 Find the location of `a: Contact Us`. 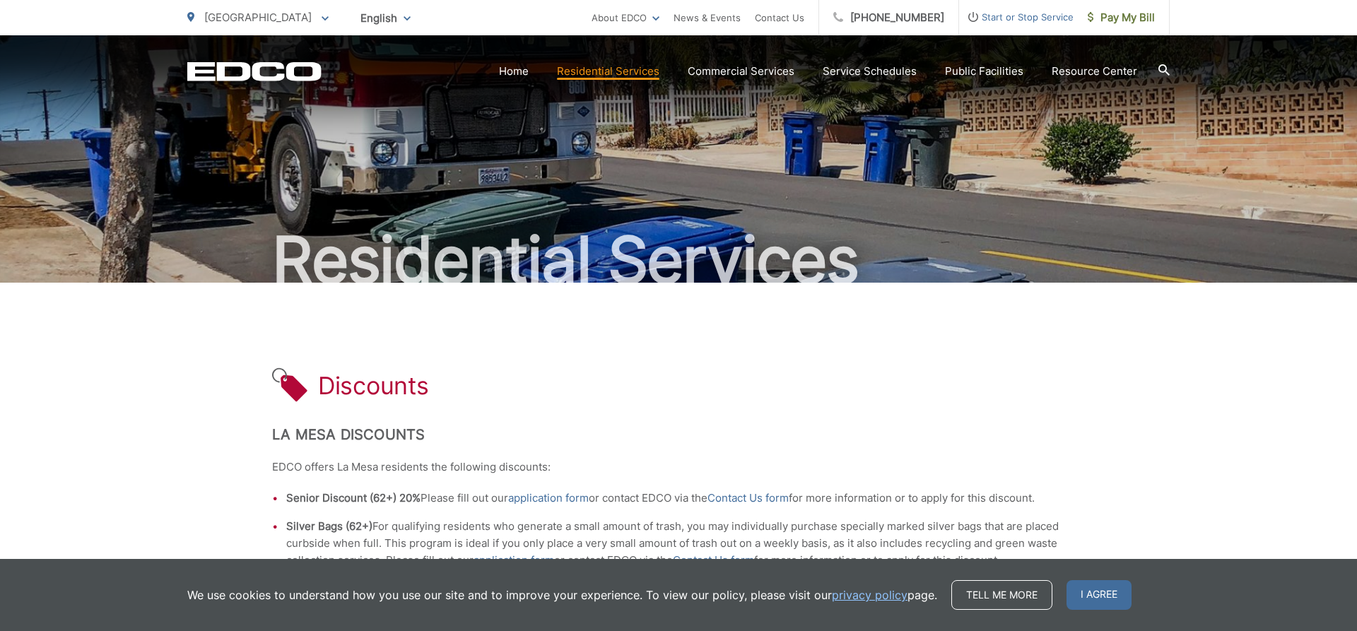

a: Contact Us is located at coordinates (780, 18).